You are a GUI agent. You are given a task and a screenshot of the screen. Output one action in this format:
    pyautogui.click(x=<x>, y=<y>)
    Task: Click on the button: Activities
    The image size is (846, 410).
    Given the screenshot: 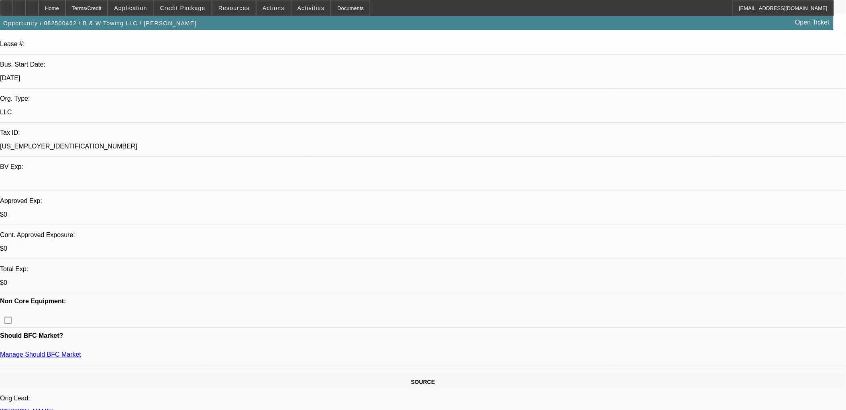 What is the action you would take?
    pyautogui.click(x=311, y=8)
    